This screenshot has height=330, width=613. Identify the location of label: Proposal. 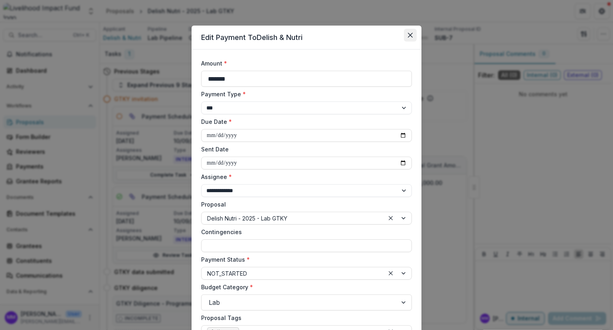
(304, 204).